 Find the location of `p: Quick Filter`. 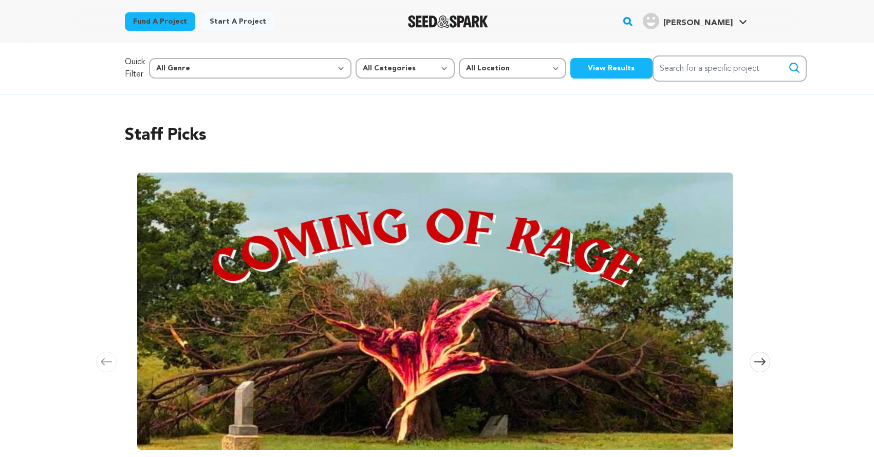

p: Quick Filter is located at coordinates (135, 68).